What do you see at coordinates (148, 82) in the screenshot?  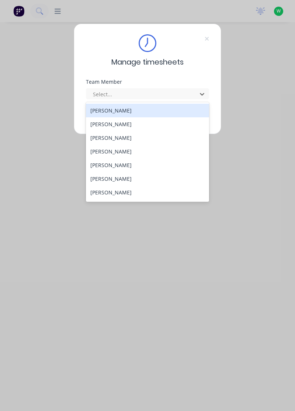 I see `div: Team Member` at bounding box center [148, 82].